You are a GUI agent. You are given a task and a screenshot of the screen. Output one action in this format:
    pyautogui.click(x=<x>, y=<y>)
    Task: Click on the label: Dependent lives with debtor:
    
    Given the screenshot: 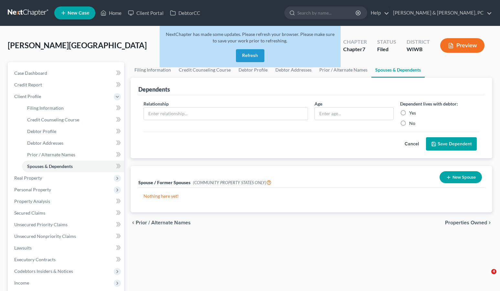 What is the action you would take?
    pyautogui.click(x=429, y=103)
    